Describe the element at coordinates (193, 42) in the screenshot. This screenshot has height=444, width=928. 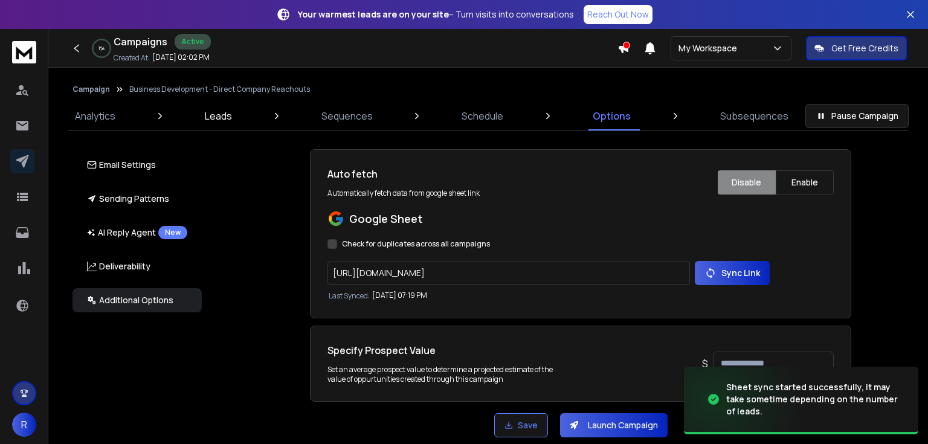
I see `div: Active` at that location.